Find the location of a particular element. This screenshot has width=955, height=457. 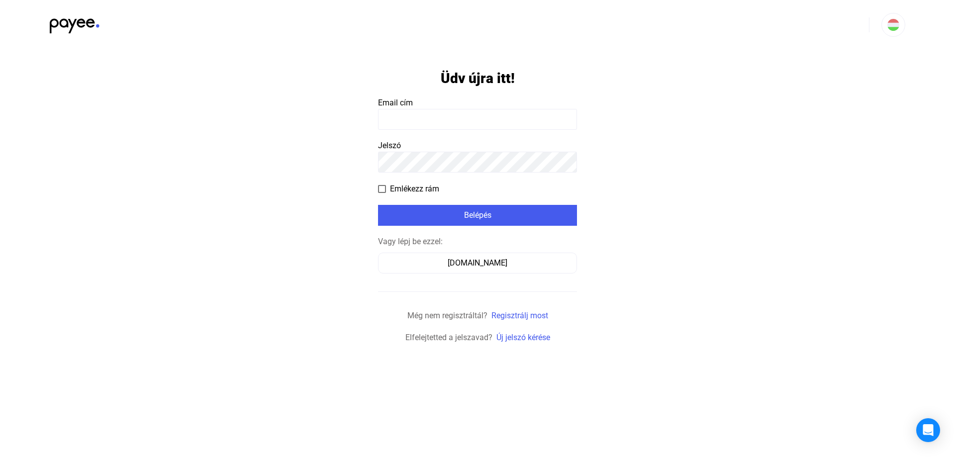

img: black-payee-blue-dot.svg is located at coordinates (75, 23).